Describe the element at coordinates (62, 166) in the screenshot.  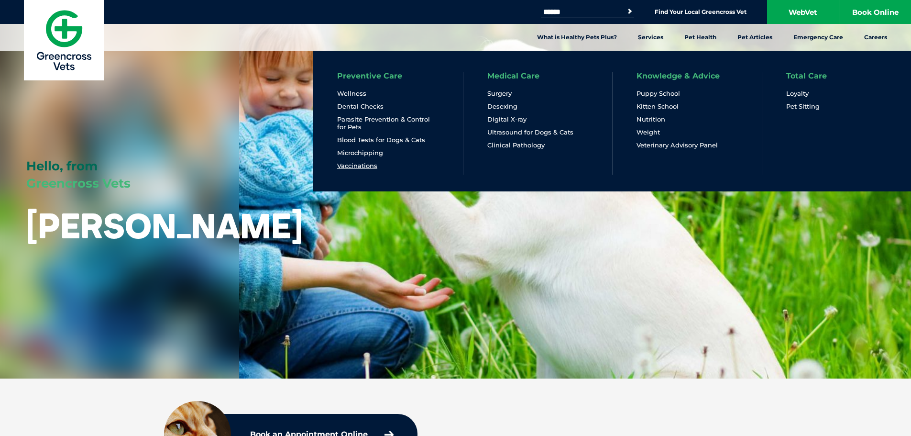
I see `span: Hello, from` at that location.